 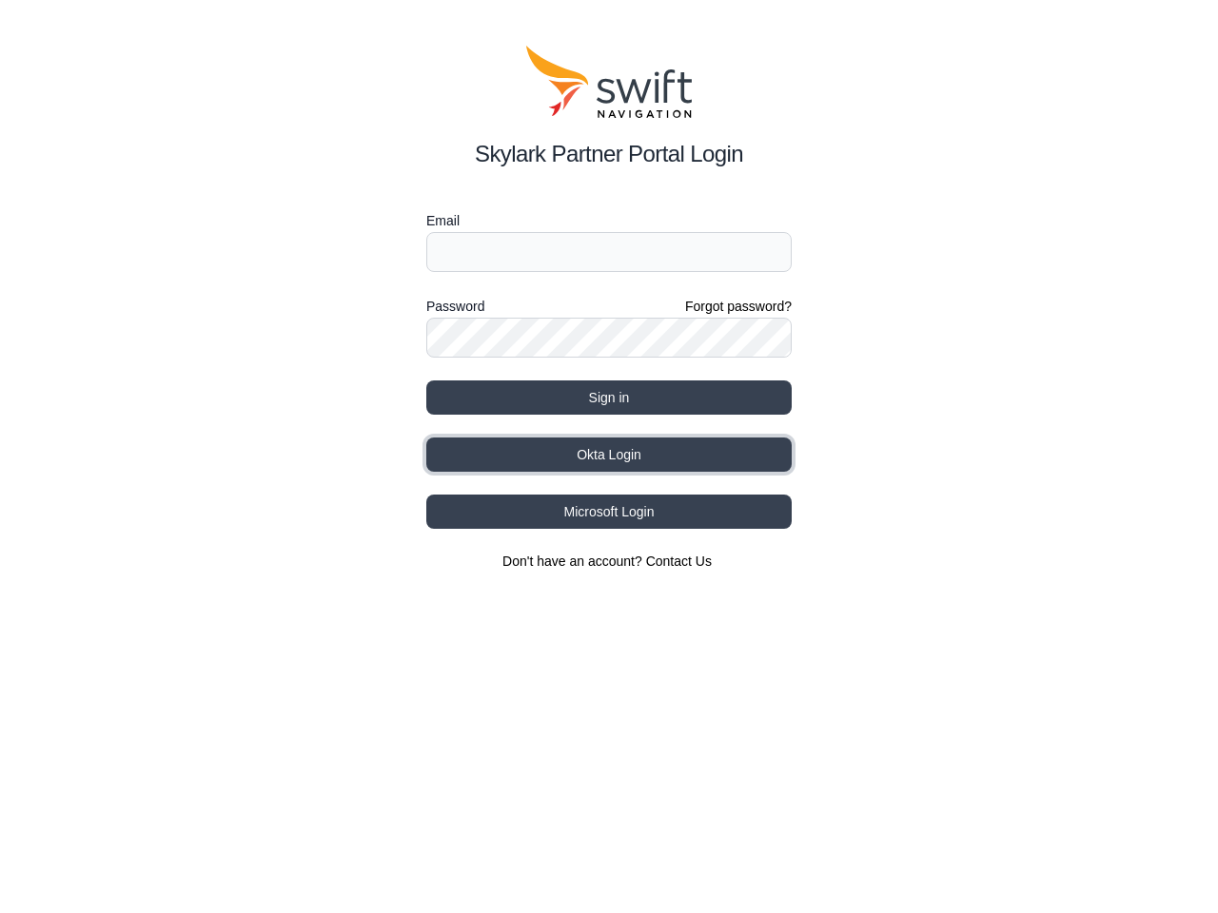 What do you see at coordinates (455, 306) in the screenshot?
I see `label: Password` at bounding box center [455, 306].